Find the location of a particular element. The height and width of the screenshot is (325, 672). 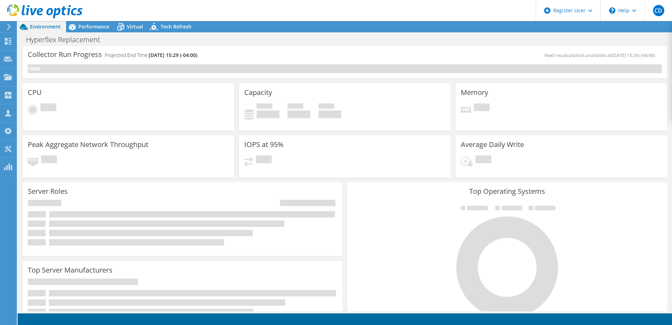

span: Tech Refresh is located at coordinates (176, 26).